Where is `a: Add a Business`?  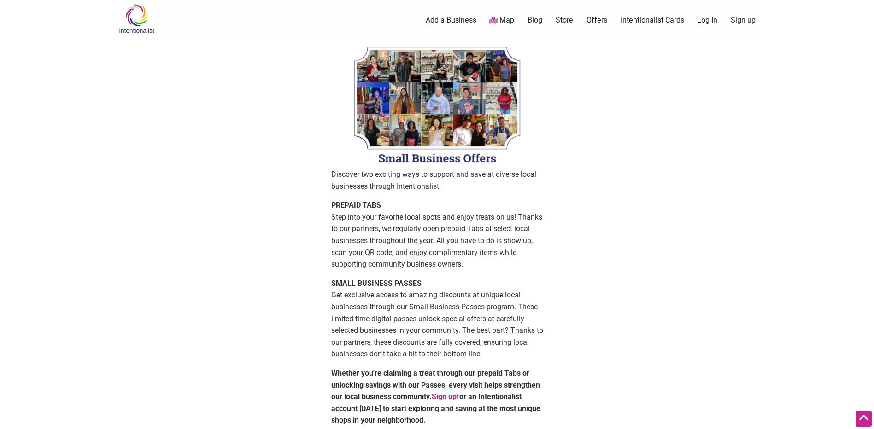
a: Add a Business is located at coordinates (451, 20).